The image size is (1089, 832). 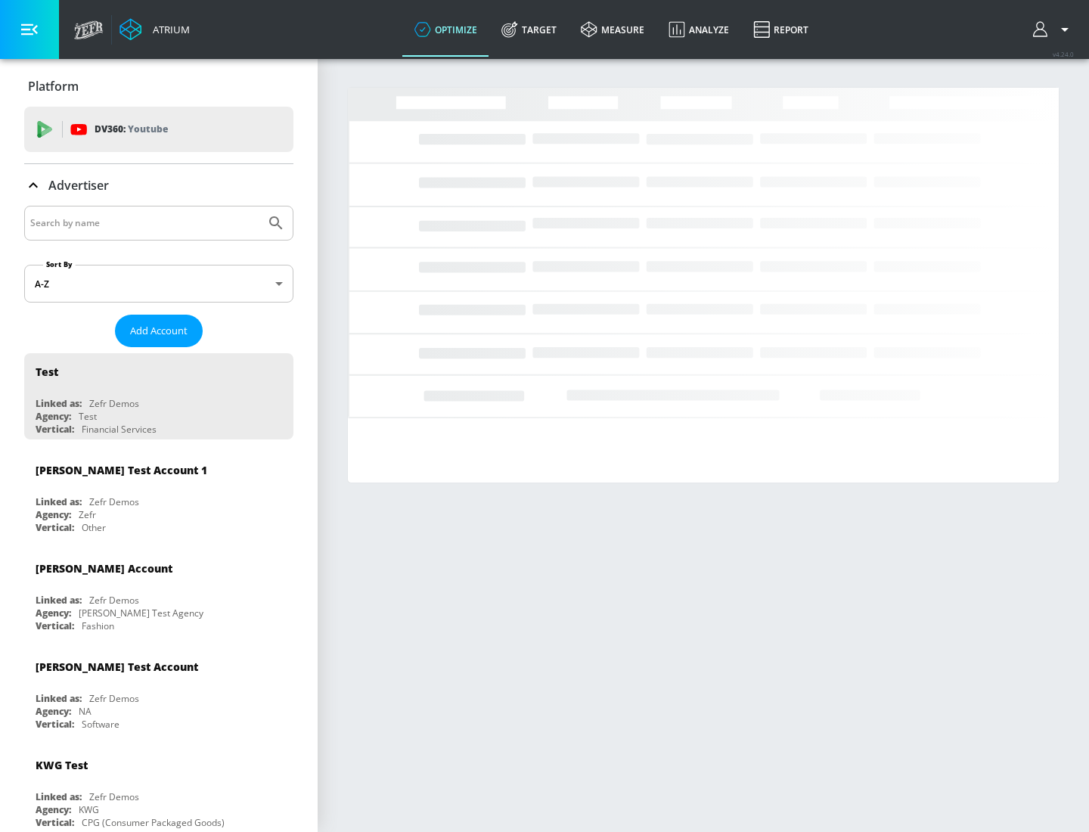 What do you see at coordinates (781, 30) in the screenshot?
I see `a: Report` at bounding box center [781, 30].